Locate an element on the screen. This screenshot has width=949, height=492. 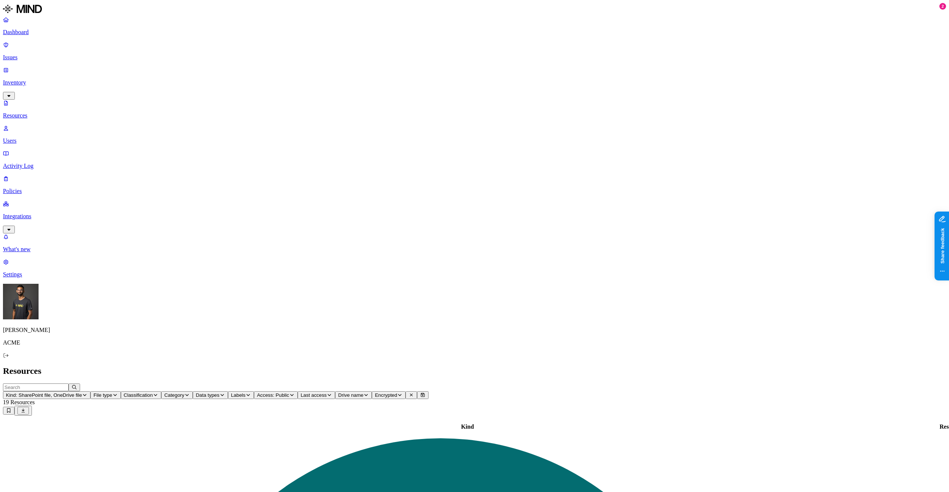
input: Search is located at coordinates (36, 387).